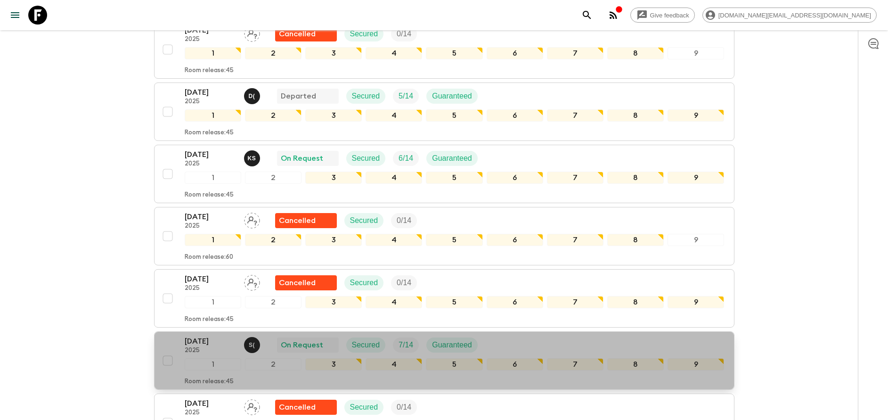  What do you see at coordinates (452, 96) in the screenshot?
I see `p: Guaranteed` at bounding box center [452, 96].